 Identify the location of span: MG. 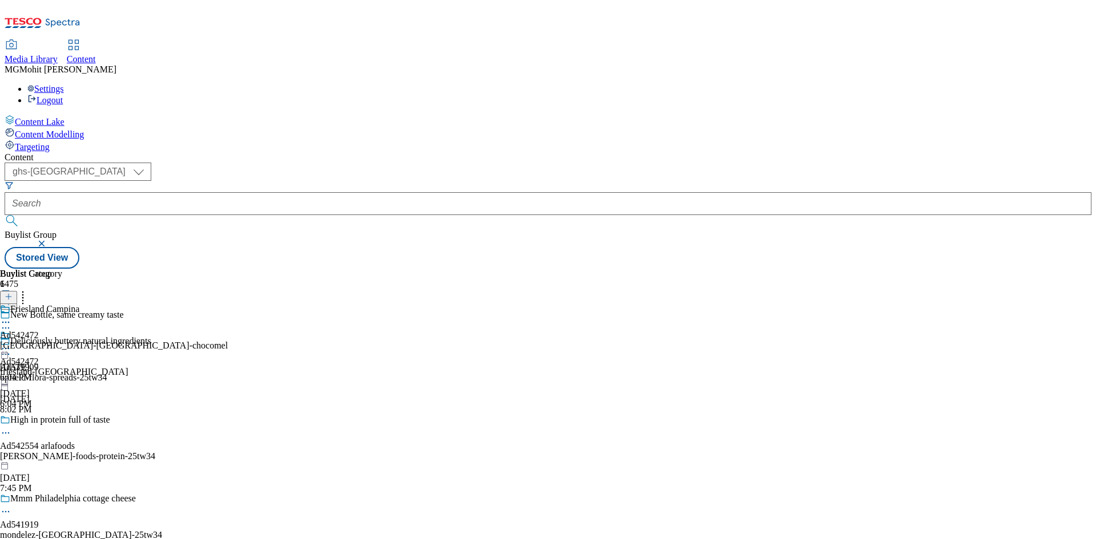
(12, 69).